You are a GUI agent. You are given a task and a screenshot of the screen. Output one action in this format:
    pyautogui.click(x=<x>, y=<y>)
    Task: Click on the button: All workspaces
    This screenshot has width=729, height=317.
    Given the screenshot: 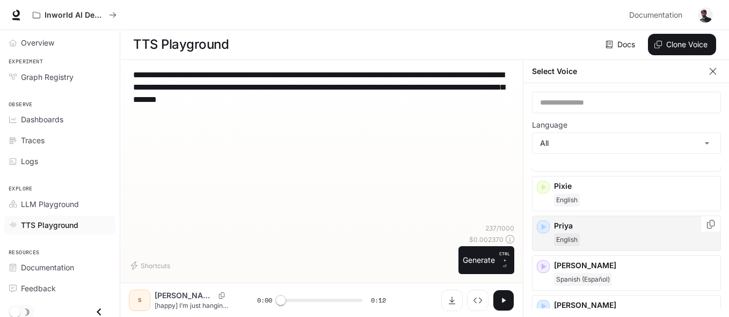 What is the action you would take?
    pyautogui.click(x=75, y=15)
    